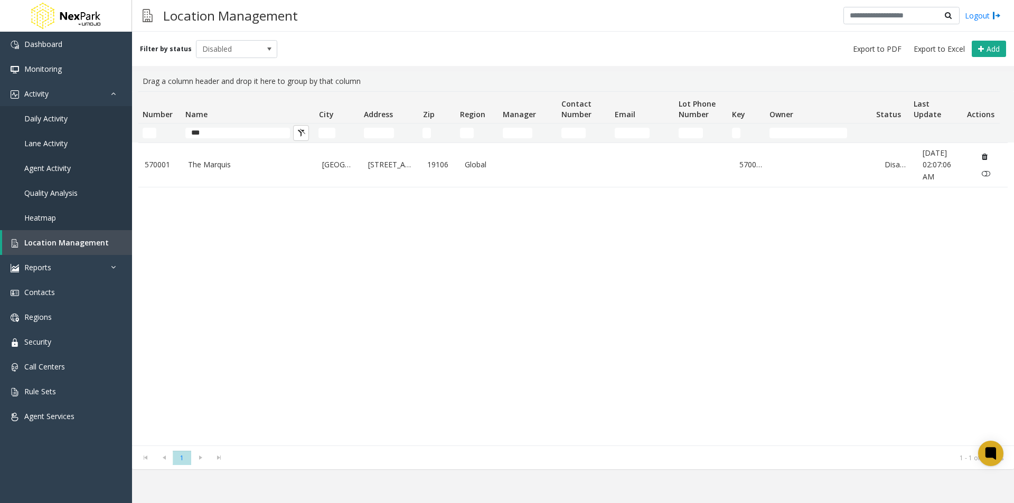  I want to click on div: Data table, so click(573, 268).